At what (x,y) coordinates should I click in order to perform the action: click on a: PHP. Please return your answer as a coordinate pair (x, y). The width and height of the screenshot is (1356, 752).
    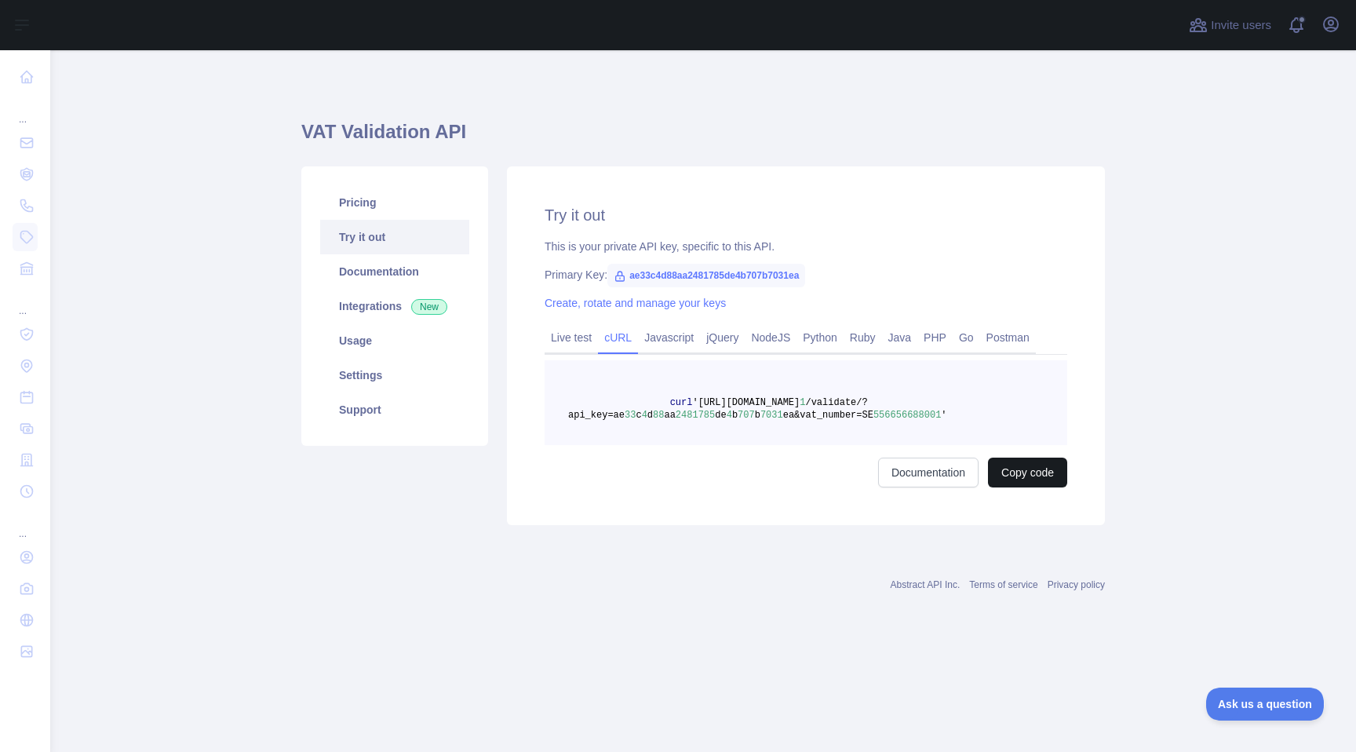
    Looking at the image, I should click on (935, 337).